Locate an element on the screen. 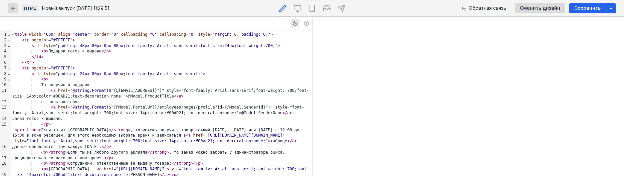 This screenshot has height=176, width=624. span: "600" is located at coordinates (50, 34).